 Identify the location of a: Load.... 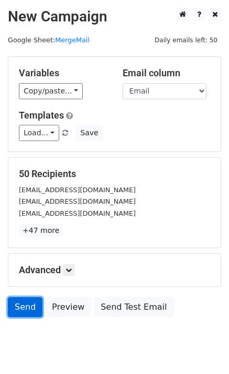
(39, 133).